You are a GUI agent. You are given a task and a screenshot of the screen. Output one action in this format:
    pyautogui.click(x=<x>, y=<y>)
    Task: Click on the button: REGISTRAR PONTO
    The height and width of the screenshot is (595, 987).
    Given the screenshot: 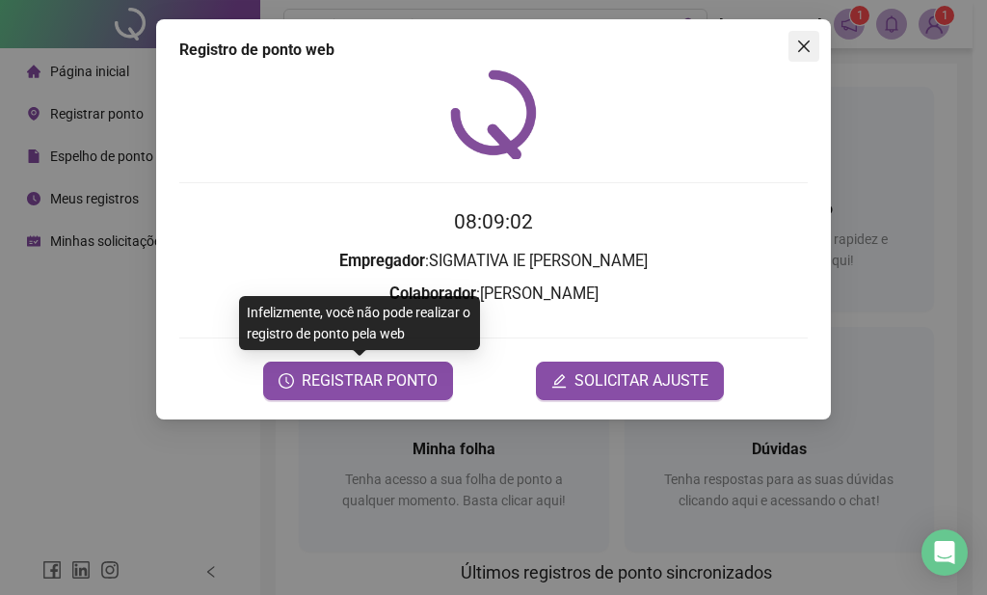 What is the action you would take?
    pyautogui.click(x=358, y=381)
    